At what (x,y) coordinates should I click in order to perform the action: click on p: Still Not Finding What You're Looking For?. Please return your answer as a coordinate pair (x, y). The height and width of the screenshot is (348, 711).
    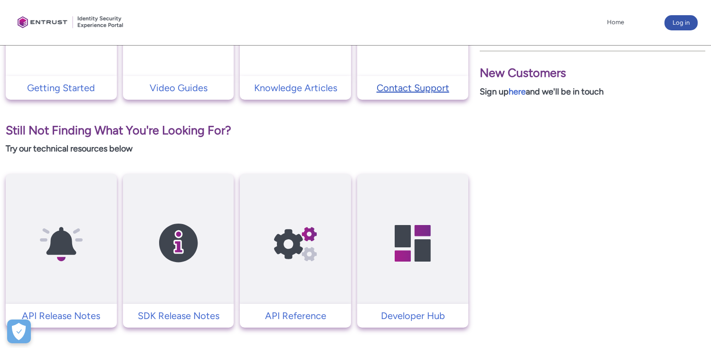
    Looking at the image, I should click on (237, 131).